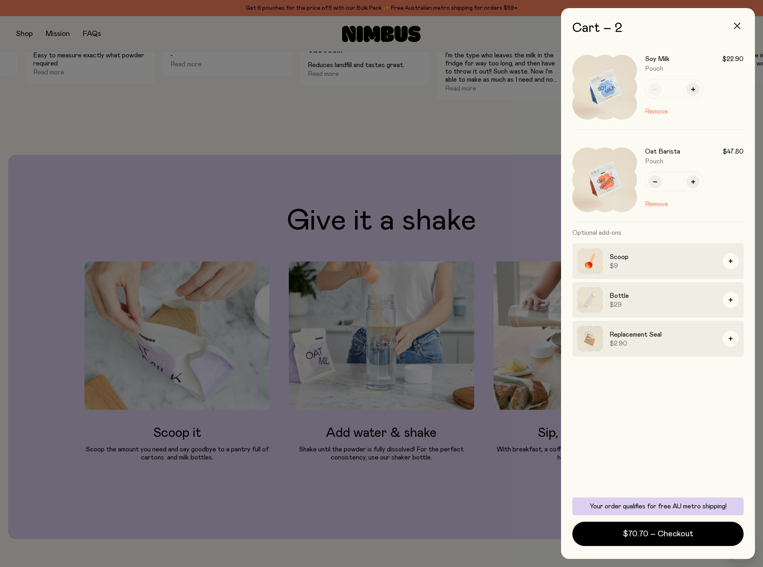 The image size is (763, 567). I want to click on span: $2.90, so click(663, 343).